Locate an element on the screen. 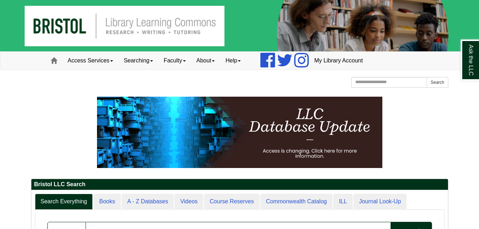 The height and width of the screenshot is (229, 479). a: Search Everything is located at coordinates (64, 202).